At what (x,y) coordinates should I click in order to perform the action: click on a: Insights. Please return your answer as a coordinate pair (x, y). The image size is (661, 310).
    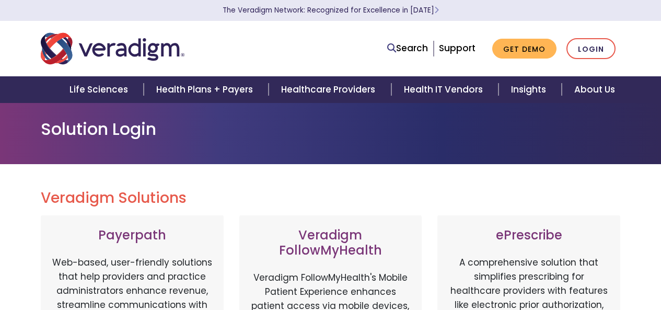
    Looking at the image, I should click on (530, 89).